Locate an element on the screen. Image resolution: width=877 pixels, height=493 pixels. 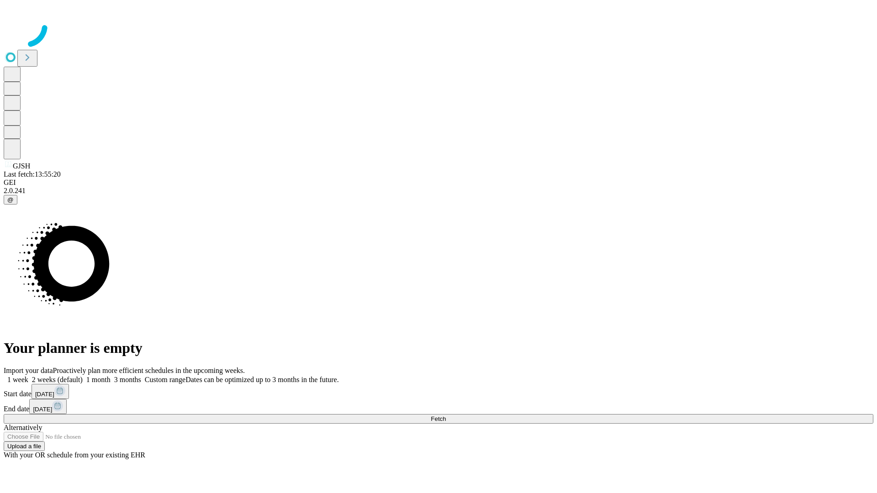
span: With your OR schedule from your existing EHR is located at coordinates (74, 455).